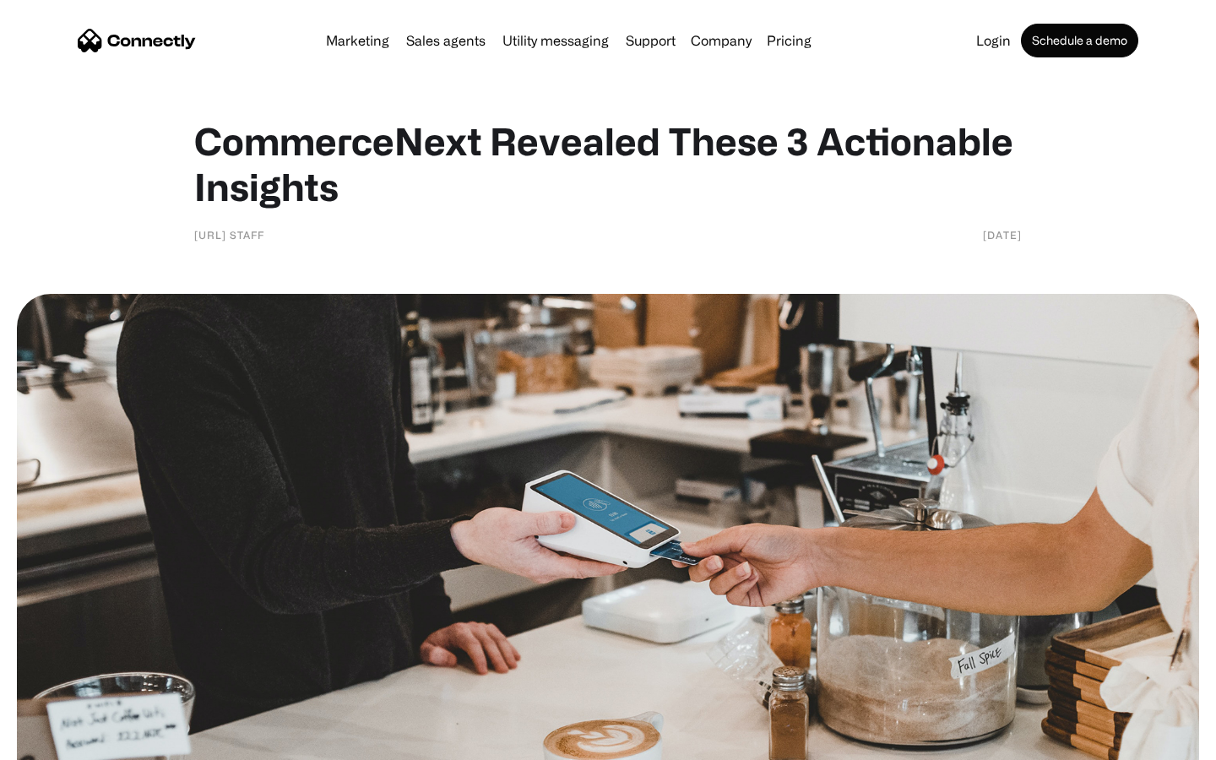 The image size is (1216, 760). Describe the element at coordinates (68, 742) in the screenshot. I see `ul: Language list` at that location.